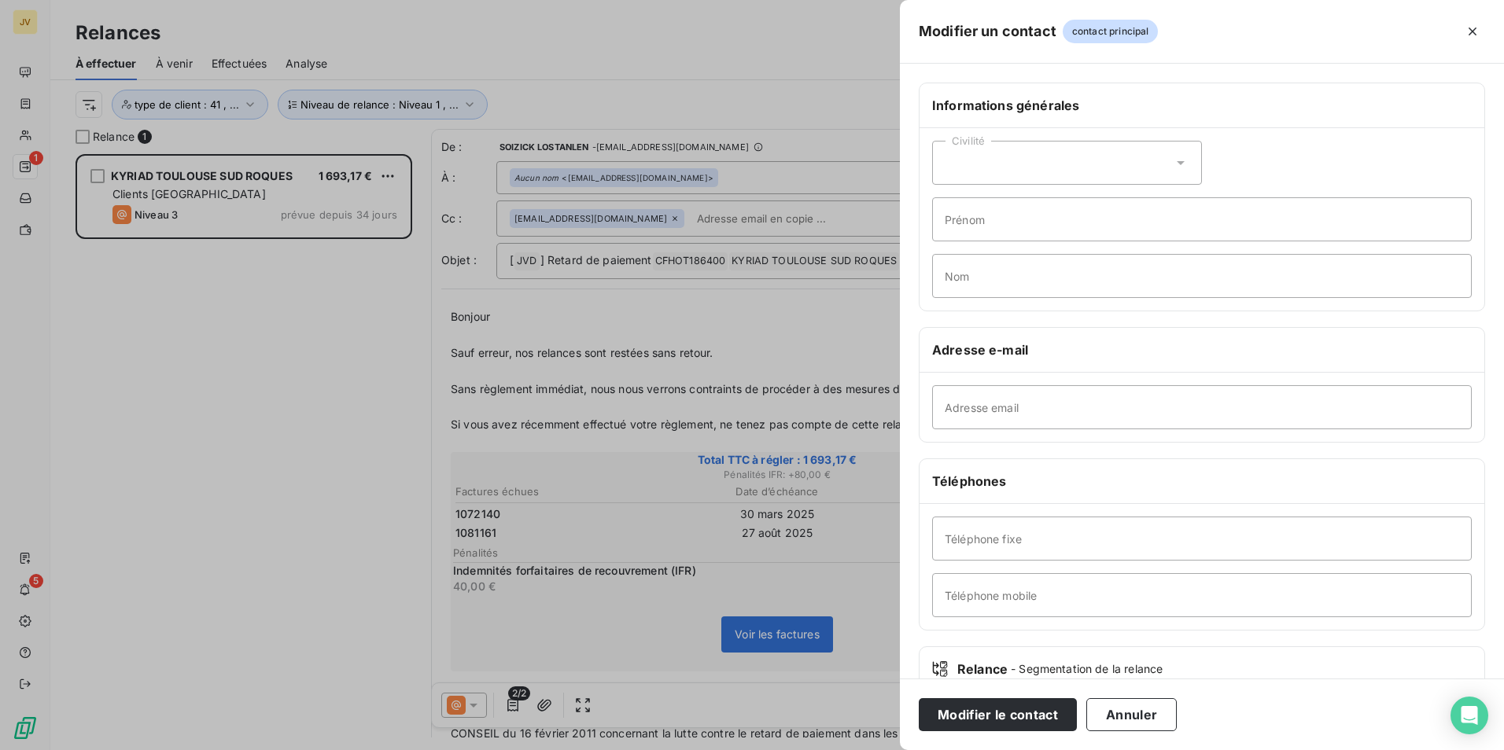  I want to click on div: Relance, so click(1202, 669).